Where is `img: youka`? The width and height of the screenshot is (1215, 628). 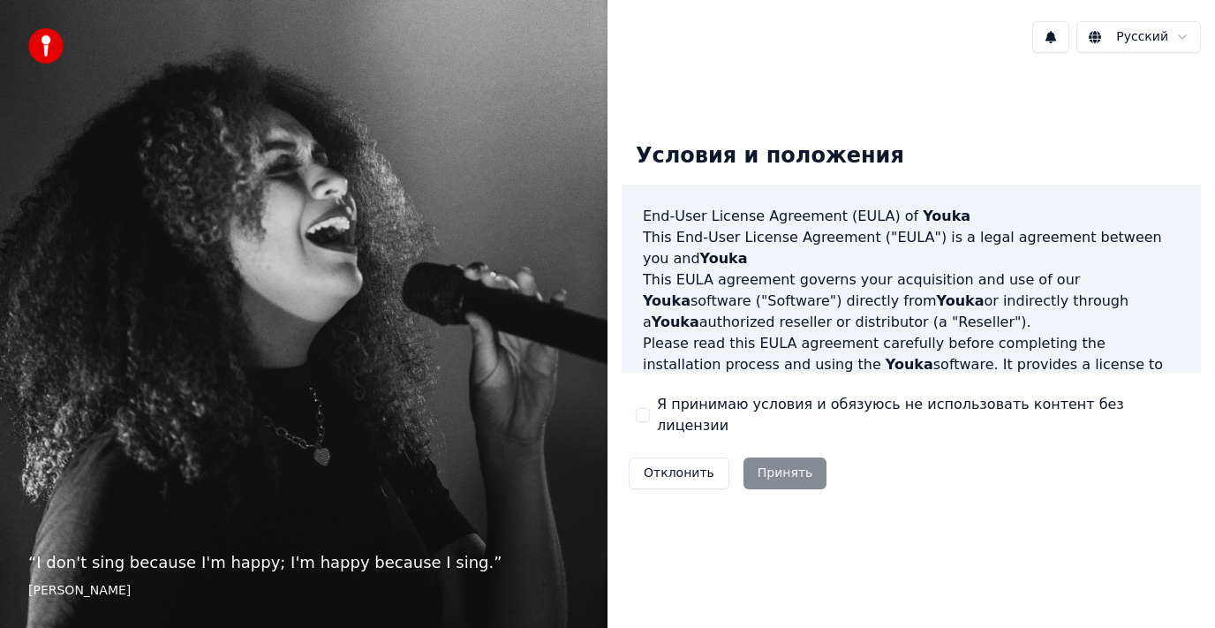
img: youka is located at coordinates (46, 46).